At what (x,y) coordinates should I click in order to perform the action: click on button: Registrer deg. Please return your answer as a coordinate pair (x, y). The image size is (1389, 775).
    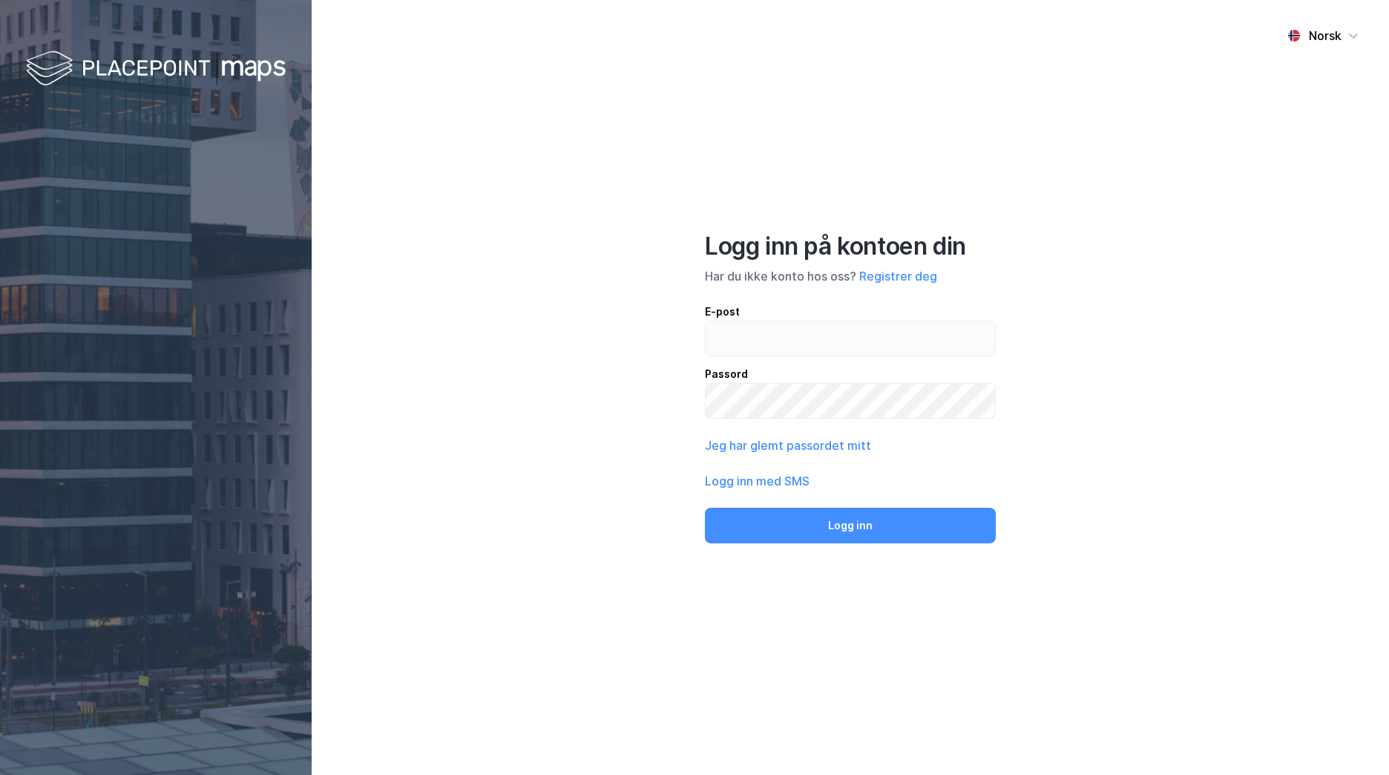
    Looking at the image, I should click on (898, 276).